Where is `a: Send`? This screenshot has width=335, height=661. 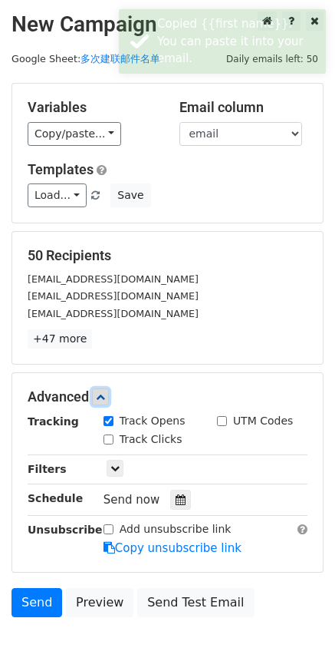 a: Send is located at coordinates (37, 603).